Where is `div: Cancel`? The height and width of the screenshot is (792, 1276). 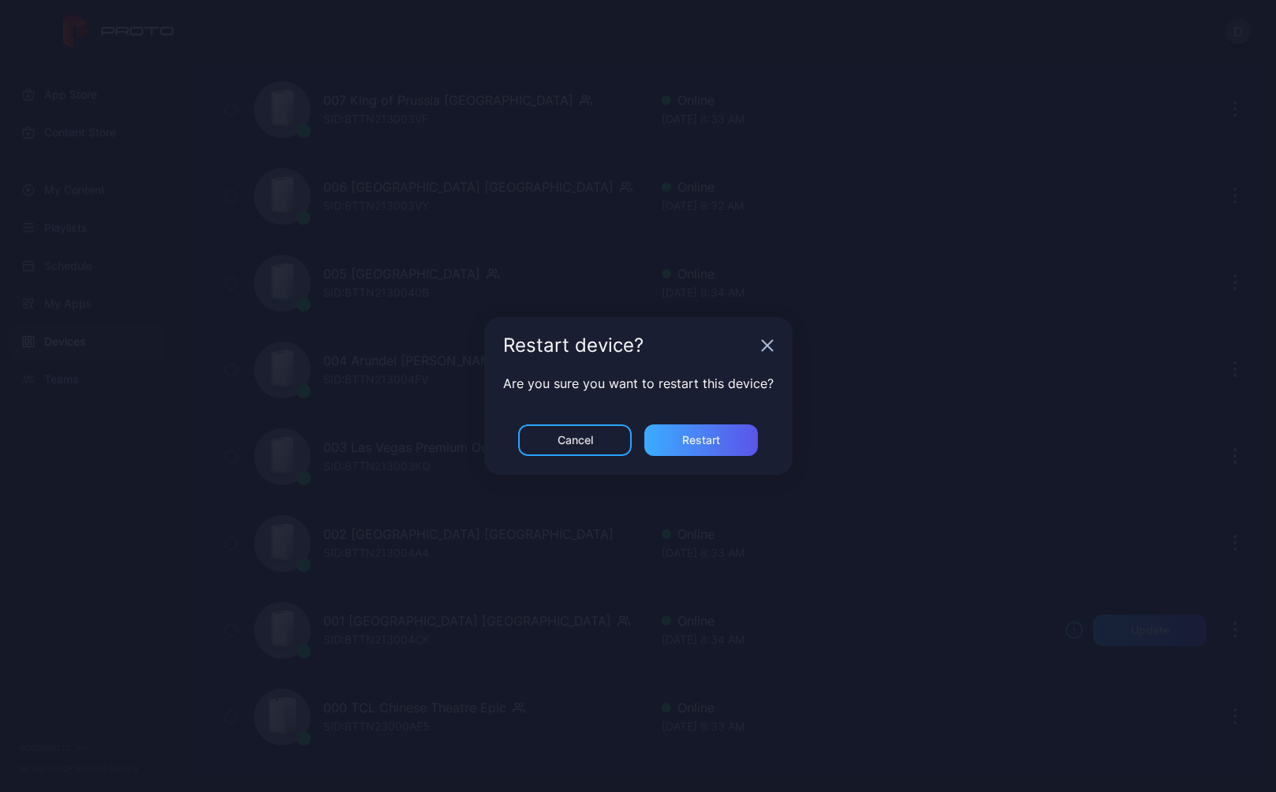 div: Cancel is located at coordinates (575, 440).